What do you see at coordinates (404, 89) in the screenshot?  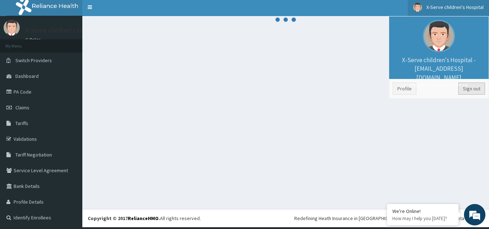 I see `a: Profile` at bounding box center [404, 89].